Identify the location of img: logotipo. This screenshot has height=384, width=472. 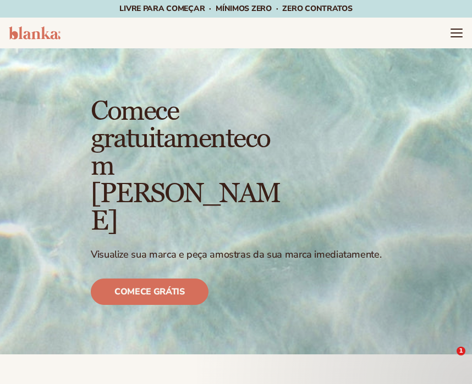
(35, 33).